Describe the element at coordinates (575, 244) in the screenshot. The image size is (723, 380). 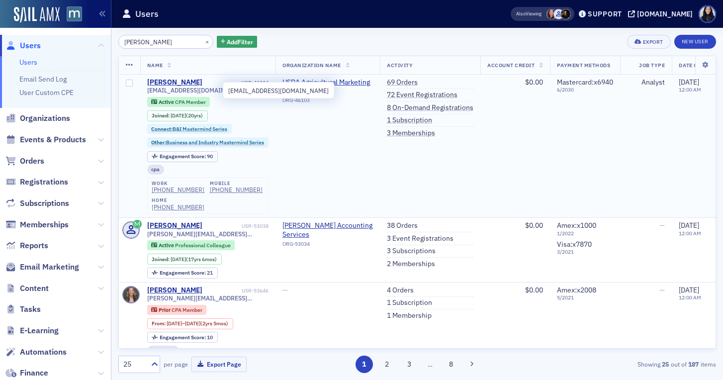
I see `span: Visa : x7870` at that location.